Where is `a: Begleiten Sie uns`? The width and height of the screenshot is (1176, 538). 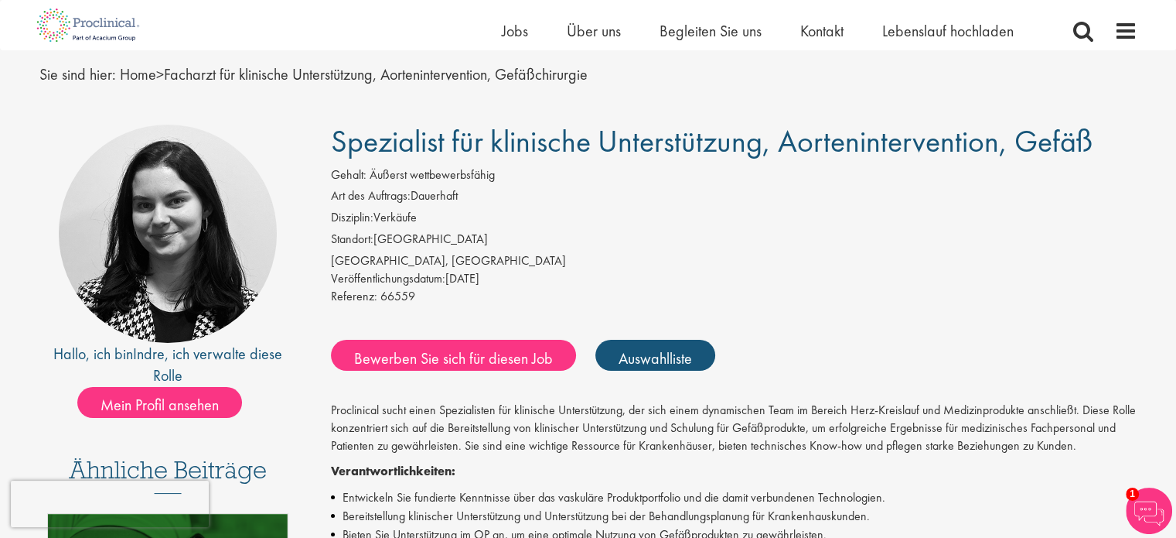 a: Begleiten Sie uns is located at coordinates (711, 31).